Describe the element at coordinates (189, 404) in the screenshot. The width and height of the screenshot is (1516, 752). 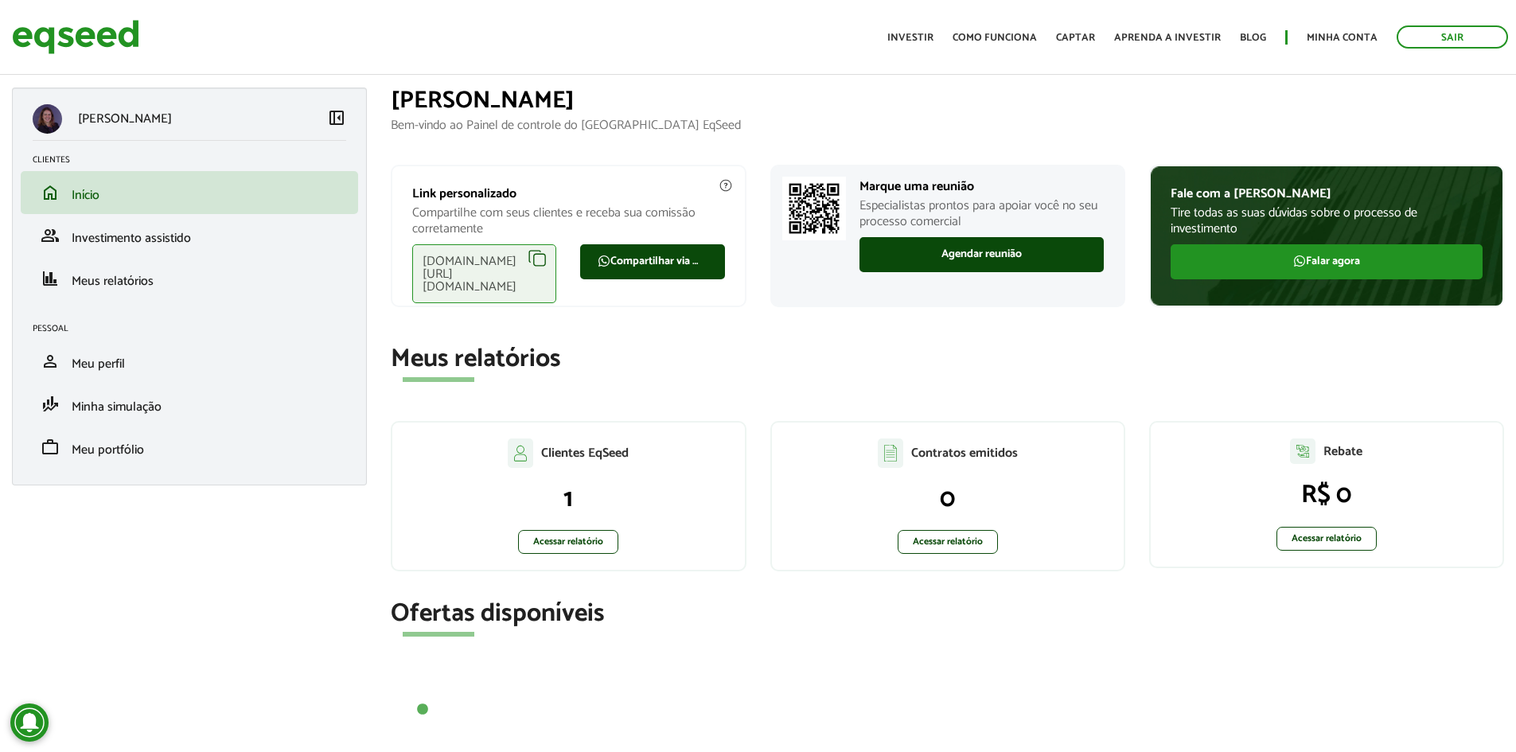
I see `li: Minha simulação` at that location.